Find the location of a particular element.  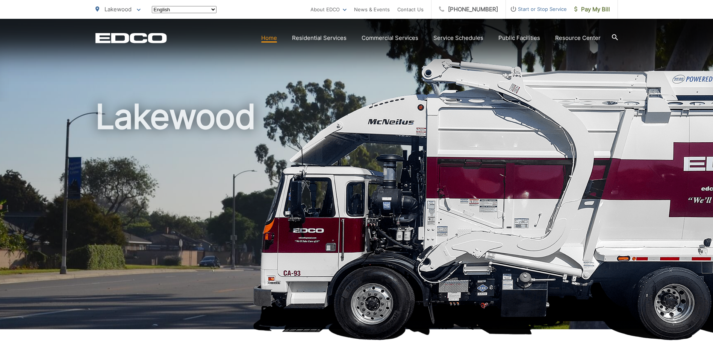

a: Service Schedules is located at coordinates (458, 38).